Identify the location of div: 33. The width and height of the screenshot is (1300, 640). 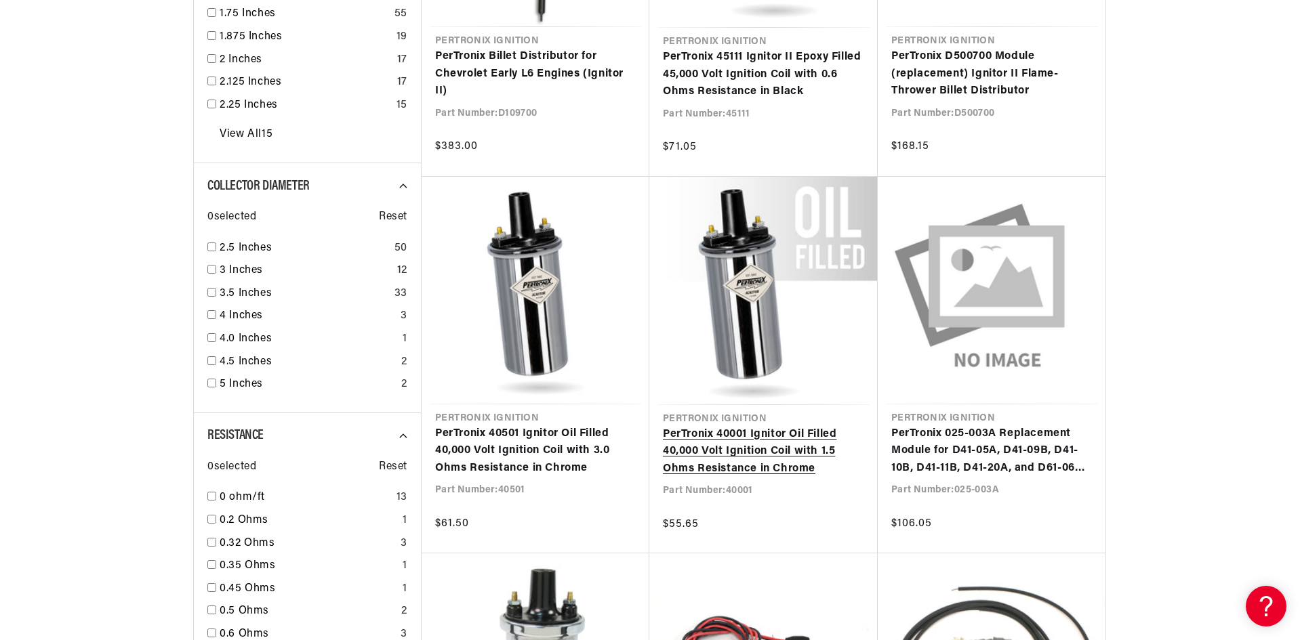
(401, 294).